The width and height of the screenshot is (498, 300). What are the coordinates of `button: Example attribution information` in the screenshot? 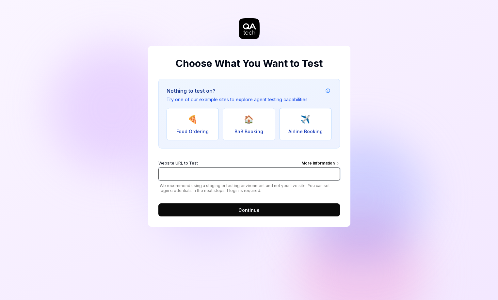 It's located at (328, 91).